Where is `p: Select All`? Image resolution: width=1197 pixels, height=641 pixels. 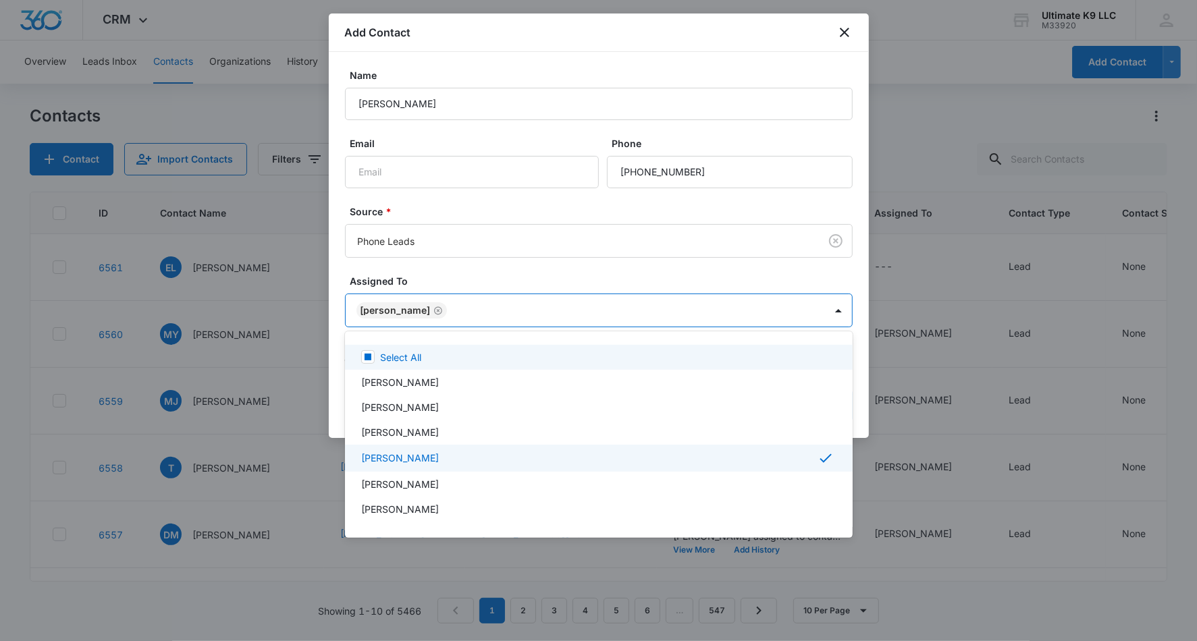
p: Select All is located at coordinates (400, 357).